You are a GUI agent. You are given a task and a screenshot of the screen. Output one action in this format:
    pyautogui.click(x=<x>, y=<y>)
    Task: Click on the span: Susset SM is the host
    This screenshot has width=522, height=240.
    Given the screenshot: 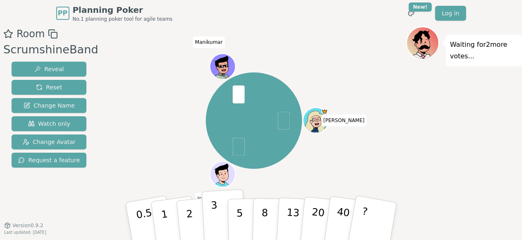 What is the action you would take?
    pyautogui.click(x=324, y=111)
    